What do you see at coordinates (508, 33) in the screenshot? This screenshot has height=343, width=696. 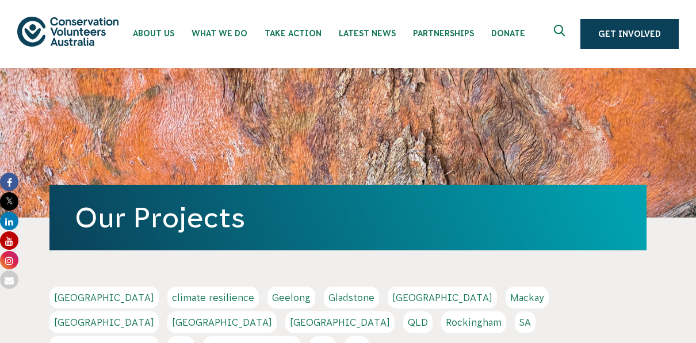 I see `span: Donate` at bounding box center [508, 33].